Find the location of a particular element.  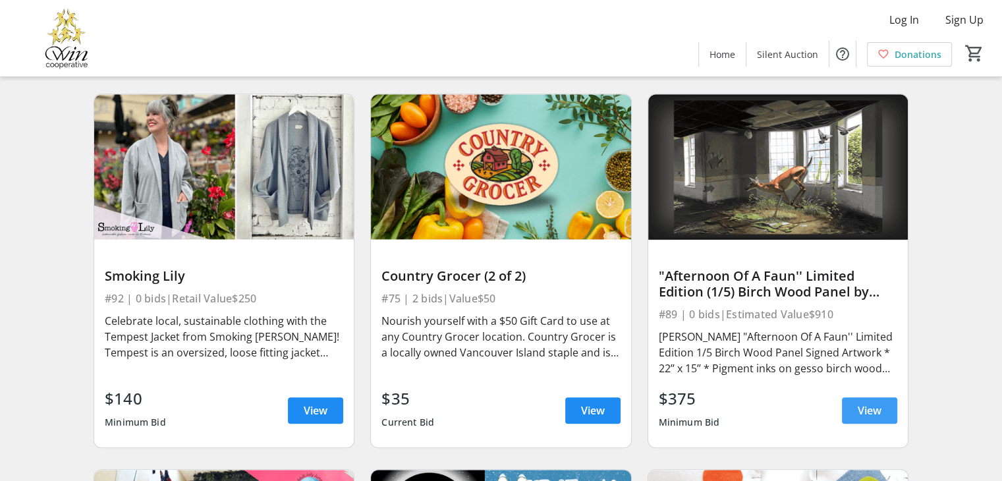

button: Log In is located at coordinates (904, 20).